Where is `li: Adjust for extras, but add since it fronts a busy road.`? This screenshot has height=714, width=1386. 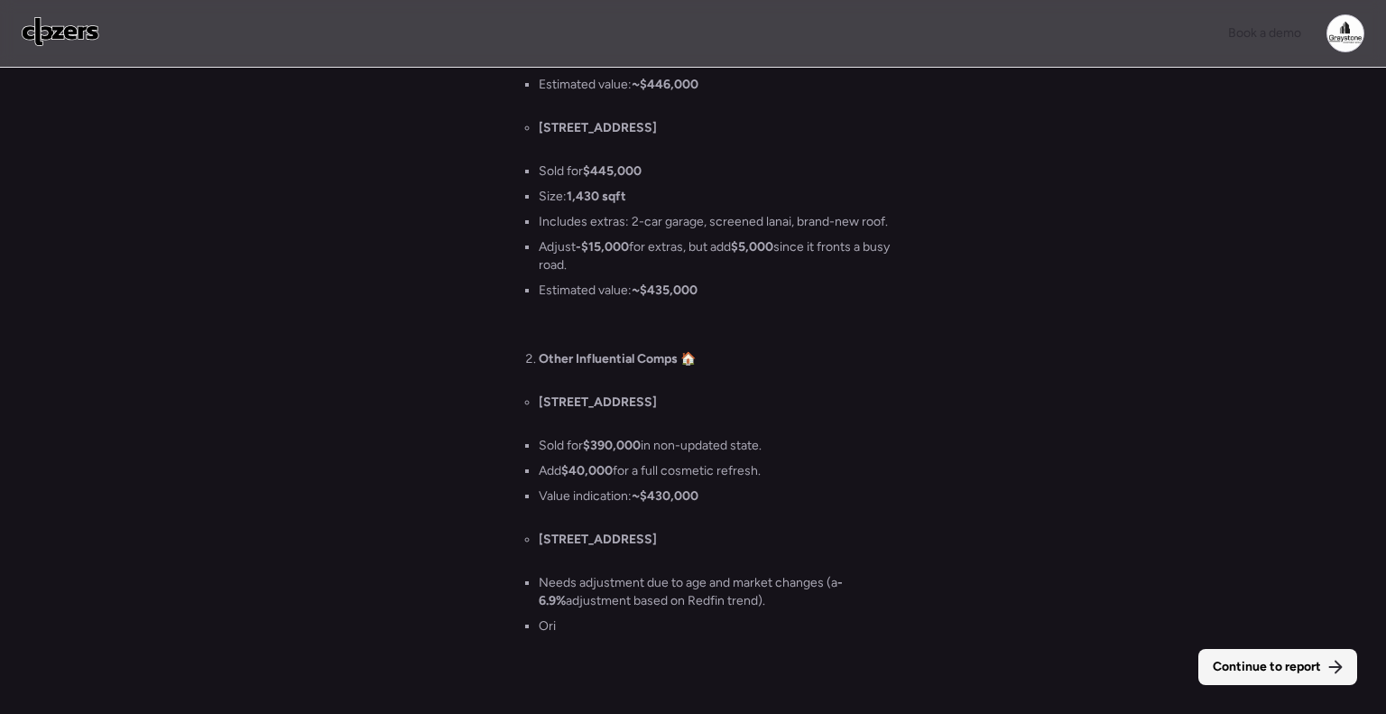 li: Adjust for extras, but add since it fronts a busy road. is located at coordinates (718, 256).